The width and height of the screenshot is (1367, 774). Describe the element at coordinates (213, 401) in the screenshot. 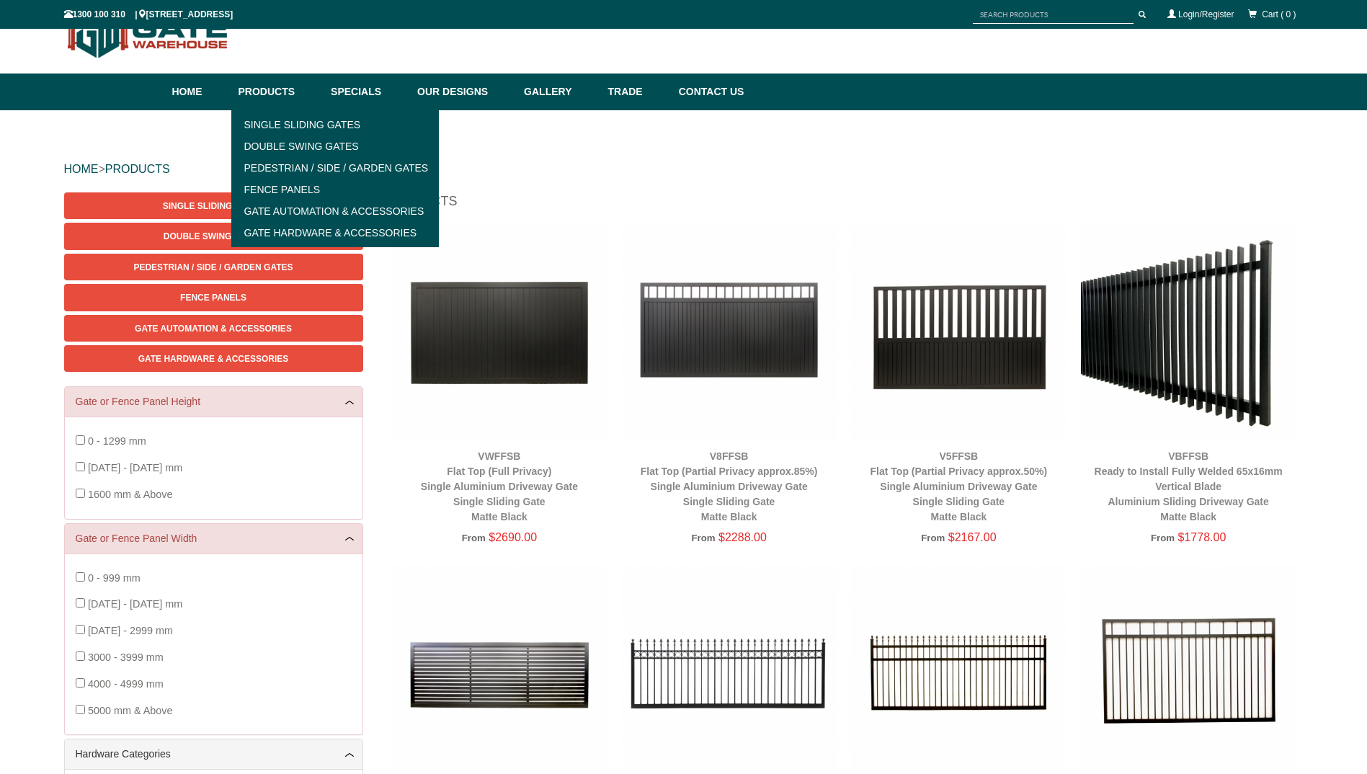

I see `a: Gate or Fence Panel Height` at that location.